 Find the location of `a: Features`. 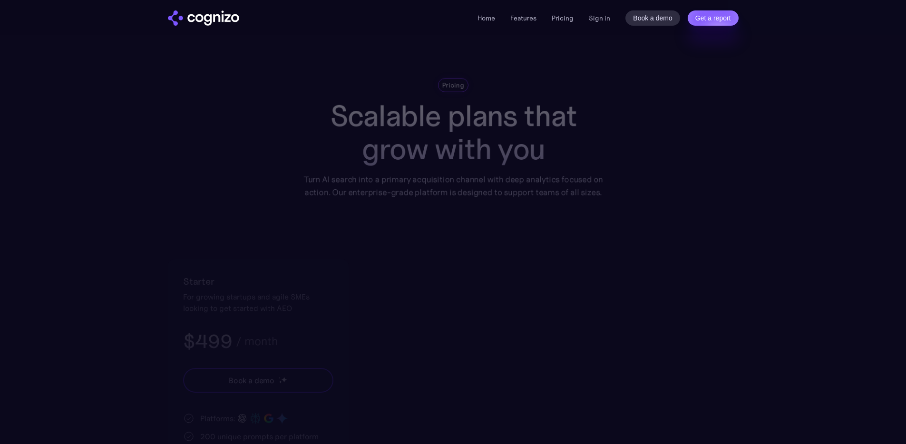

a: Features is located at coordinates (523, 18).